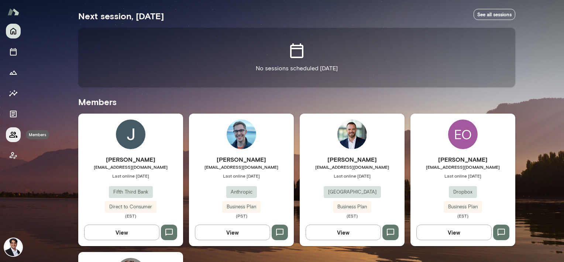 This screenshot has width=564, height=262. Describe the element at coordinates (242, 215) in the screenshot. I see `span: (PST)` at that location.